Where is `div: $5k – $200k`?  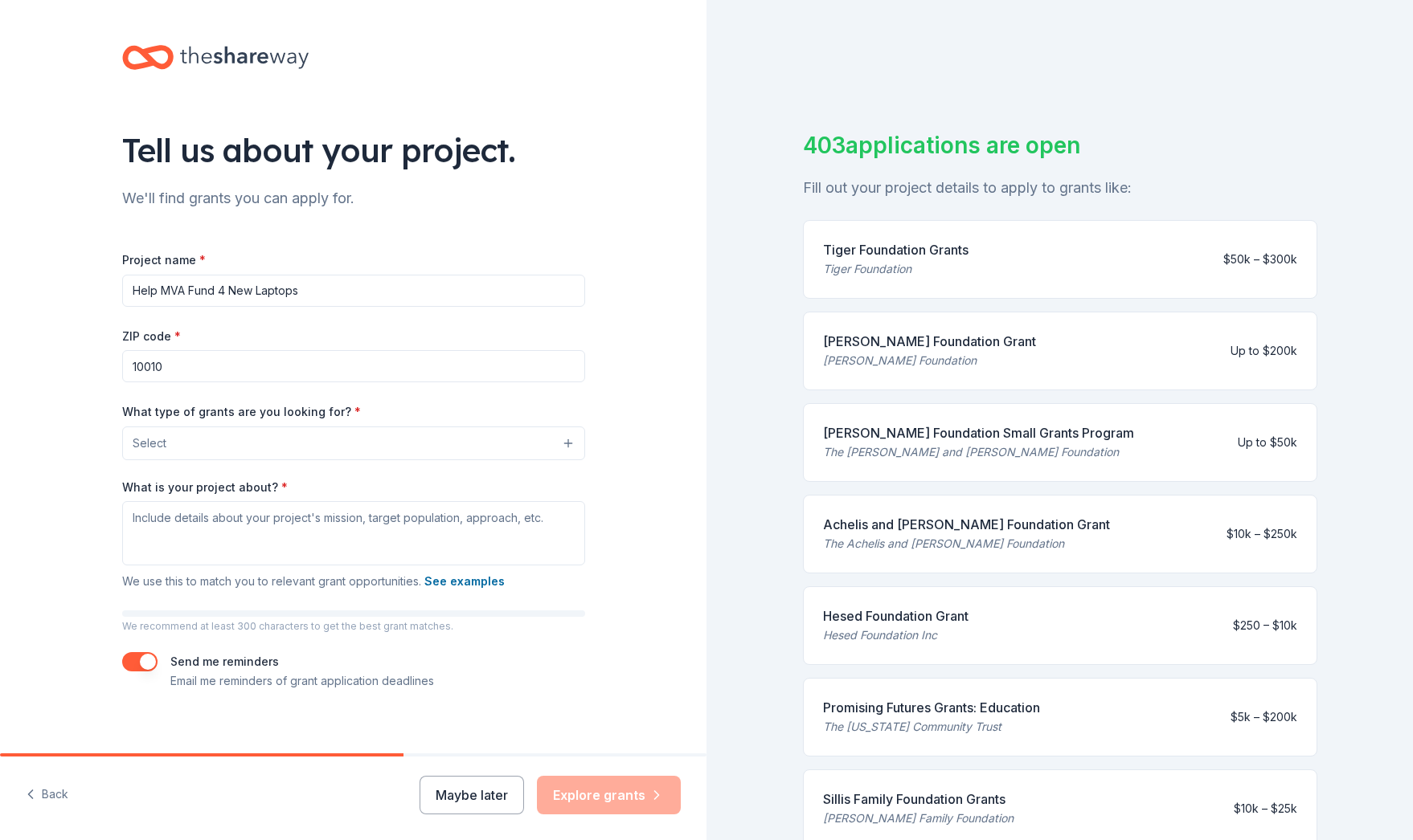 div: $5k – $200k is located at coordinates (1264, 717).